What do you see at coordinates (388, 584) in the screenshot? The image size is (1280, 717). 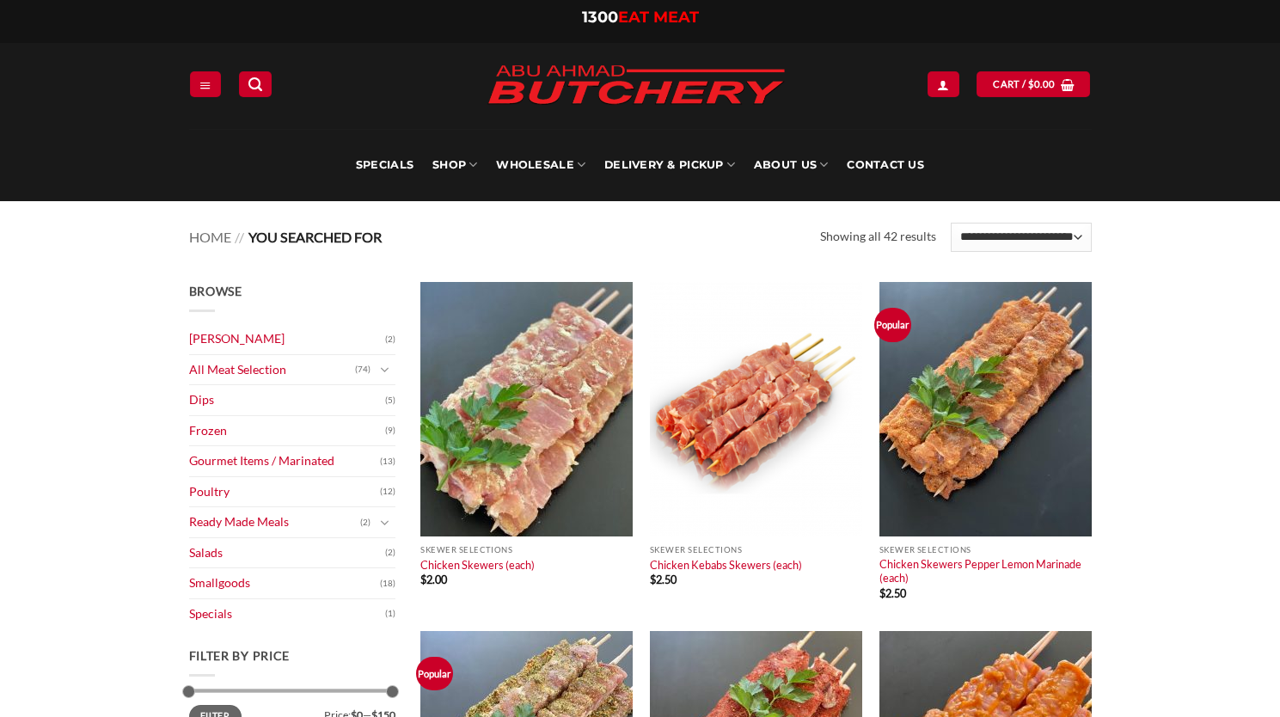 I see `span: (18)` at bounding box center [388, 584].